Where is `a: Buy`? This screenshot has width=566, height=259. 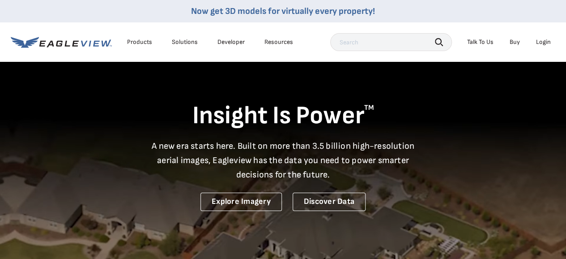 a: Buy is located at coordinates (515, 42).